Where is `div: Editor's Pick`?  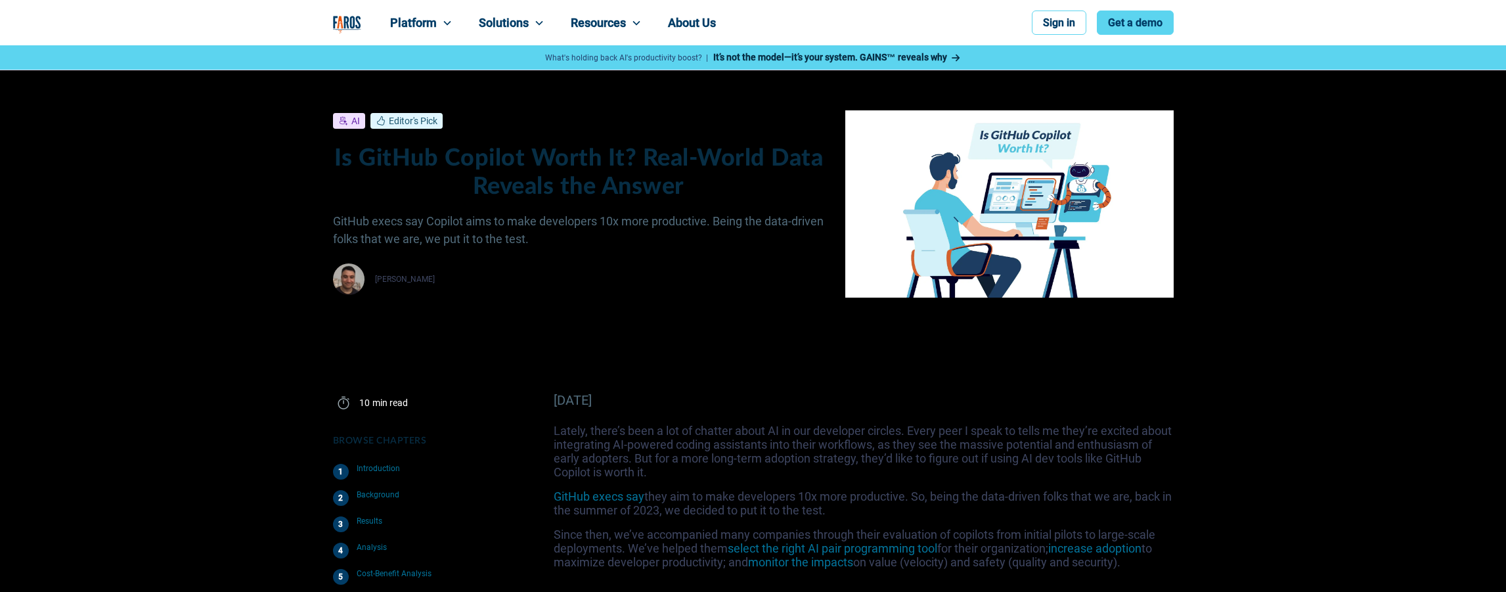
div: Editor's Pick is located at coordinates (413, 121).